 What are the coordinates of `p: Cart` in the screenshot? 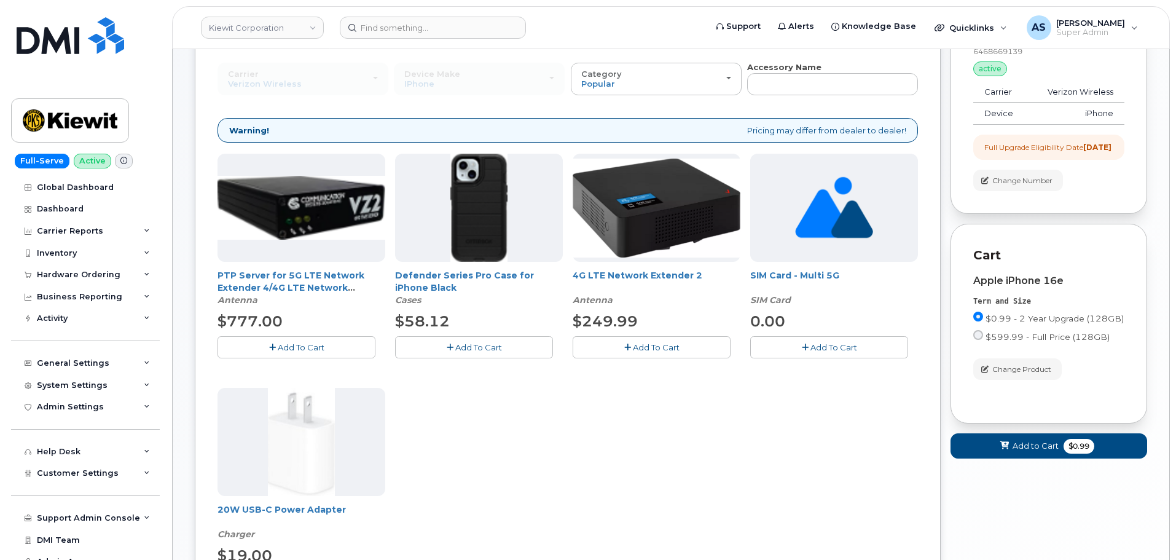 It's located at (1049, 255).